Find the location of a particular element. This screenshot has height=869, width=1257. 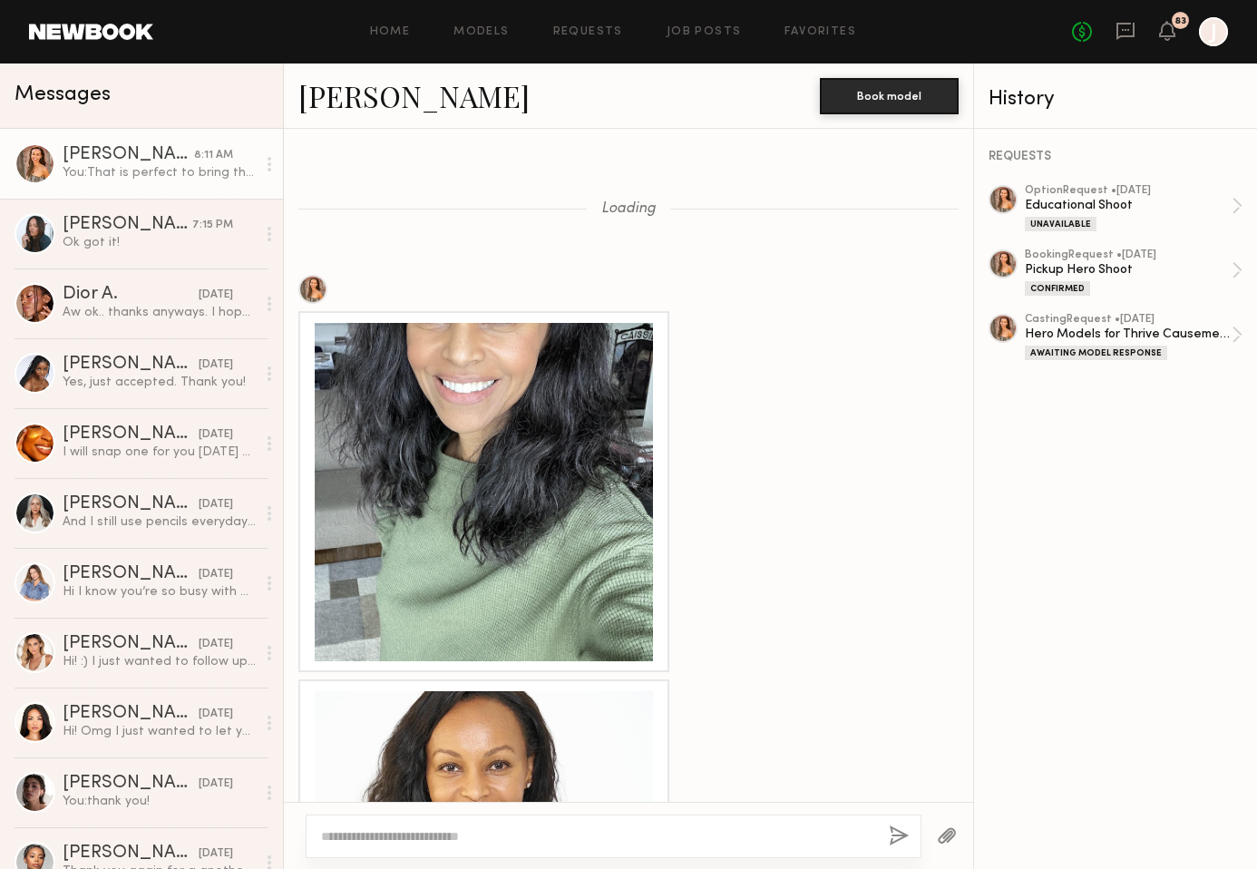

div: Pickup Hero Shoot is located at coordinates (1128, 269).